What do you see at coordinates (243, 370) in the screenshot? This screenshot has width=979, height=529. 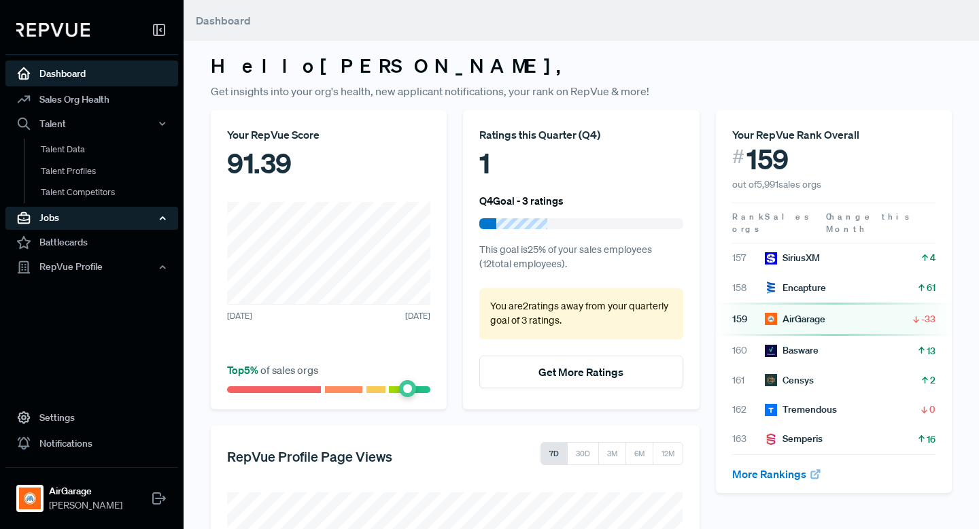 I see `span: Top 5 %` at bounding box center [243, 370].